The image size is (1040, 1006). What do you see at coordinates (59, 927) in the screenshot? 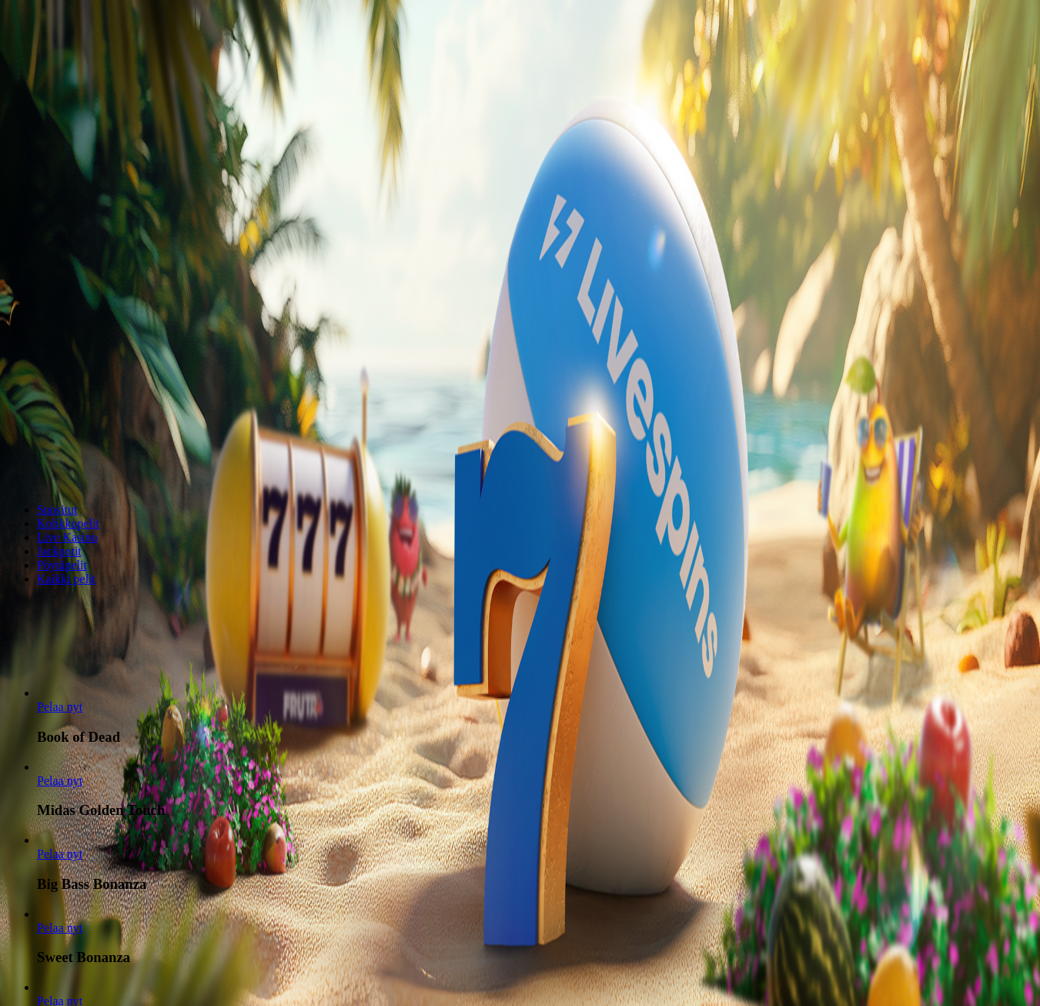
I see `a: Sweet Bonanza` at bounding box center [59, 927].